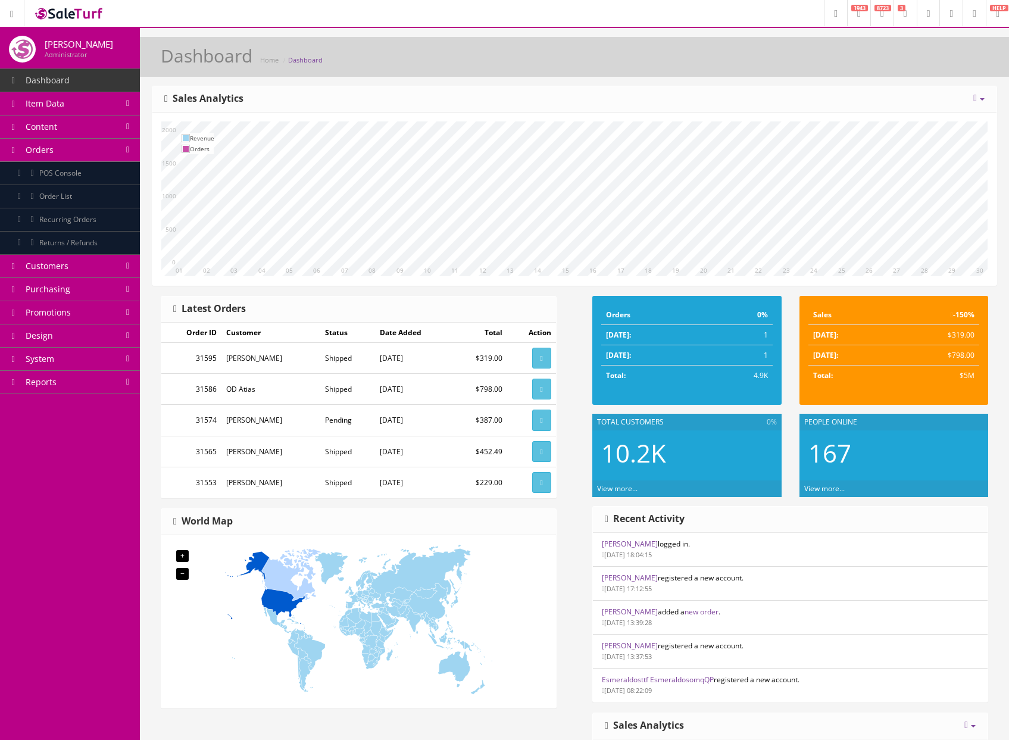  Describe the element at coordinates (790, 617) in the screenshot. I see `li: added a .` at that location.